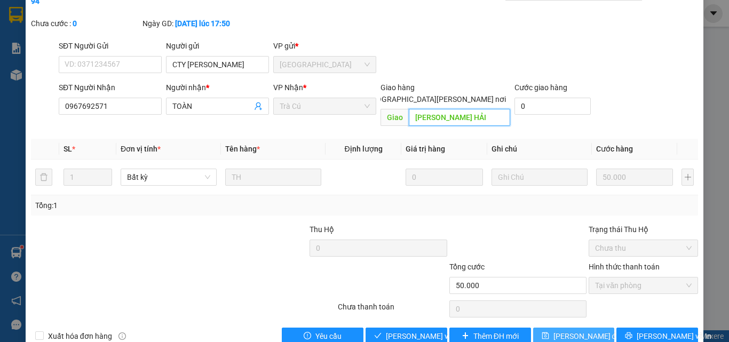 This screenshot has height=342, width=729. I want to click on span: check, so click(378, 336).